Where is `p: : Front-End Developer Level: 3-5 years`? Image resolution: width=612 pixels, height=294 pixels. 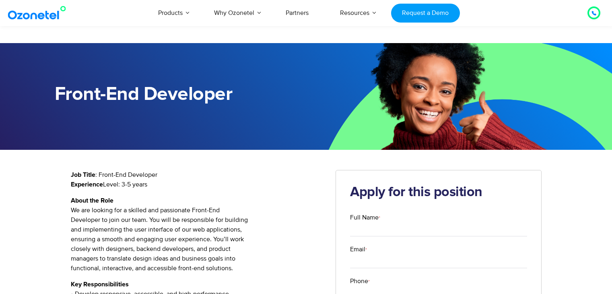 p: : Front-End Developer Level: 3-5 years is located at coordinates (197, 179).